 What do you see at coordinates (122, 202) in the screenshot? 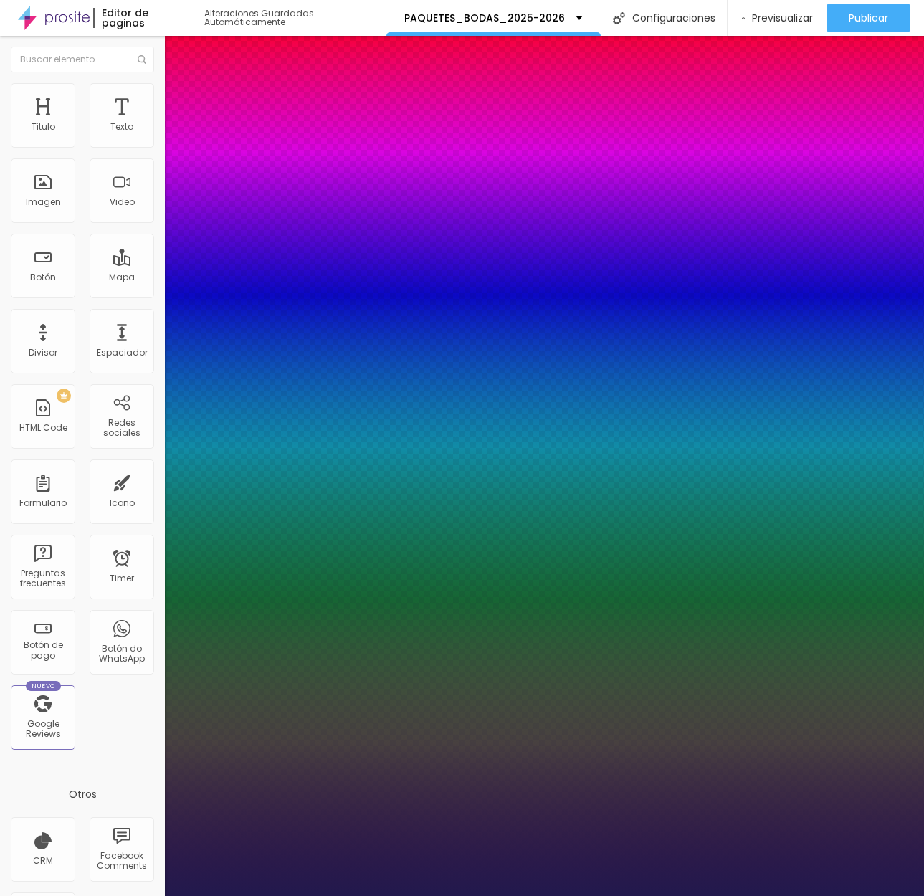
I see `div: Video` at bounding box center [122, 202].